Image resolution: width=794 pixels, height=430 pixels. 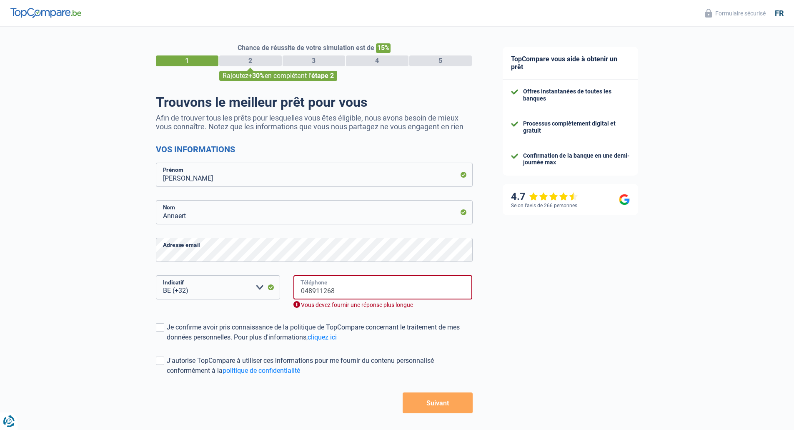 I want to click on div: 1, so click(x=187, y=61).